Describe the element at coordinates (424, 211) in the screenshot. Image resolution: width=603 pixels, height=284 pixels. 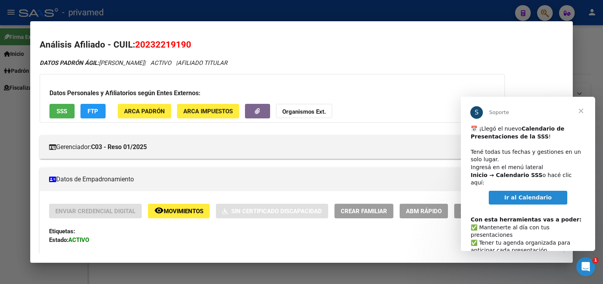
I see `button: ABM Rápido` at that location.